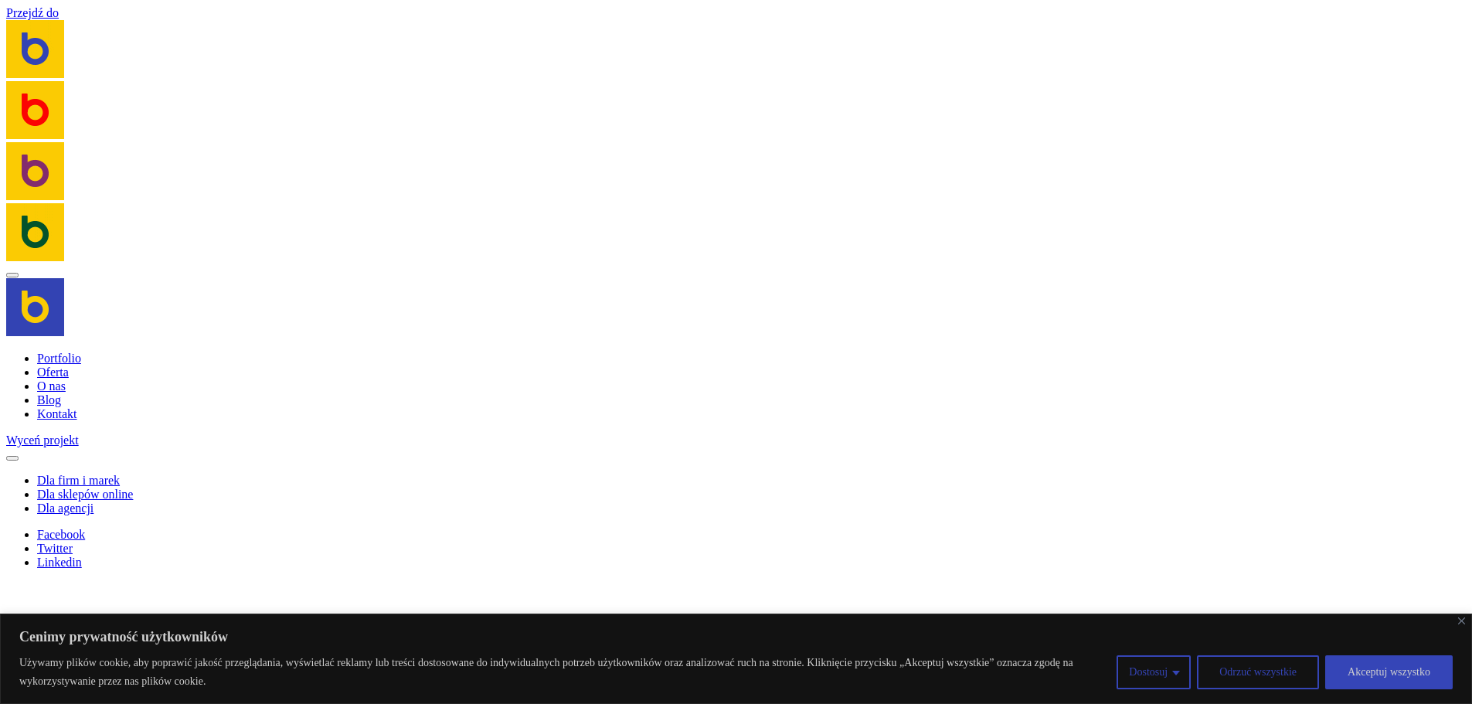  What do you see at coordinates (736, 142) in the screenshot?
I see `a: Brandoo Group Brandoo Group Brandoo Group Brandoo Group` at bounding box center [736, 142].